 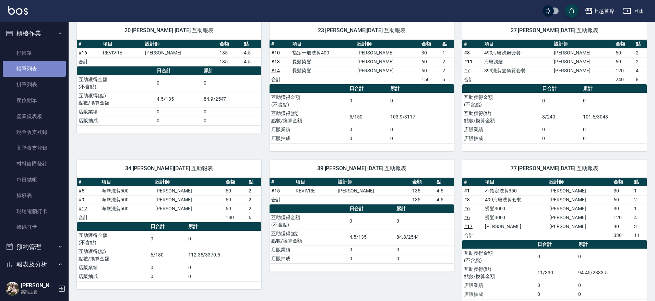 I want to click on td: 5/150, so click(x=368, y=117).